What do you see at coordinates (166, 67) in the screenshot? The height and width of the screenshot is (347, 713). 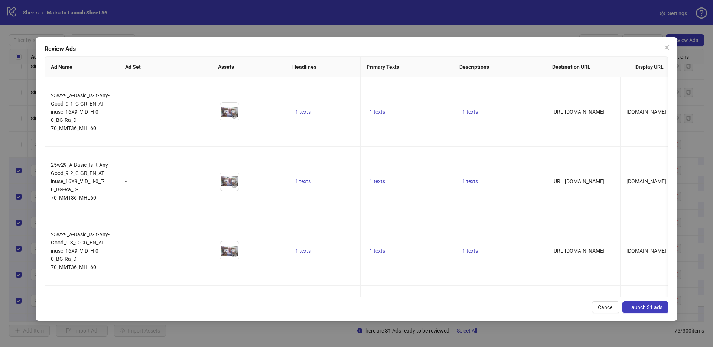 I see `th: Ad Set` at bounding box center [166, 67].